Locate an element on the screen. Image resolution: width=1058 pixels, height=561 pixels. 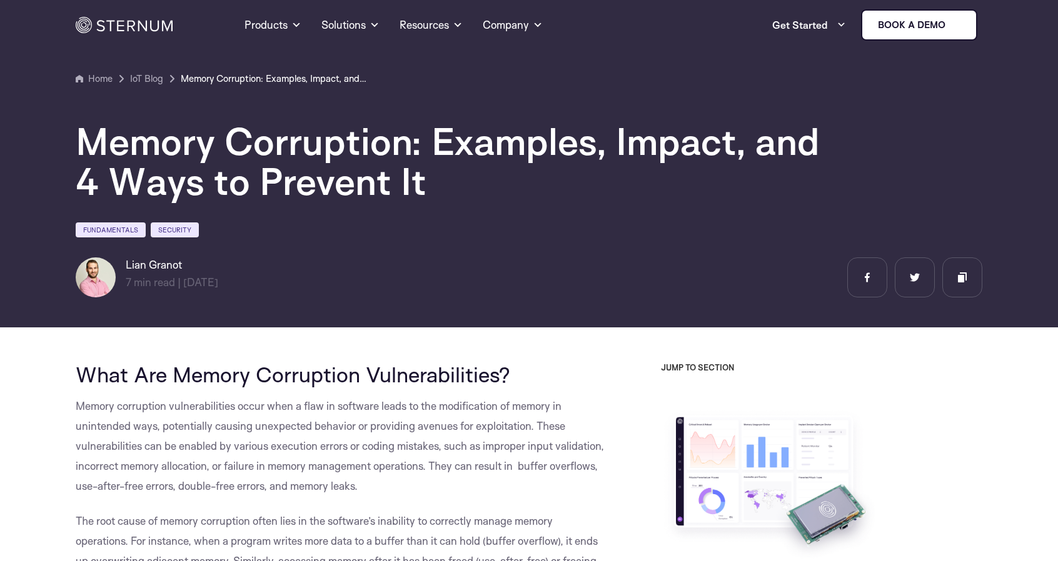
a: IoT Blog is located at coordinates (146, 79).